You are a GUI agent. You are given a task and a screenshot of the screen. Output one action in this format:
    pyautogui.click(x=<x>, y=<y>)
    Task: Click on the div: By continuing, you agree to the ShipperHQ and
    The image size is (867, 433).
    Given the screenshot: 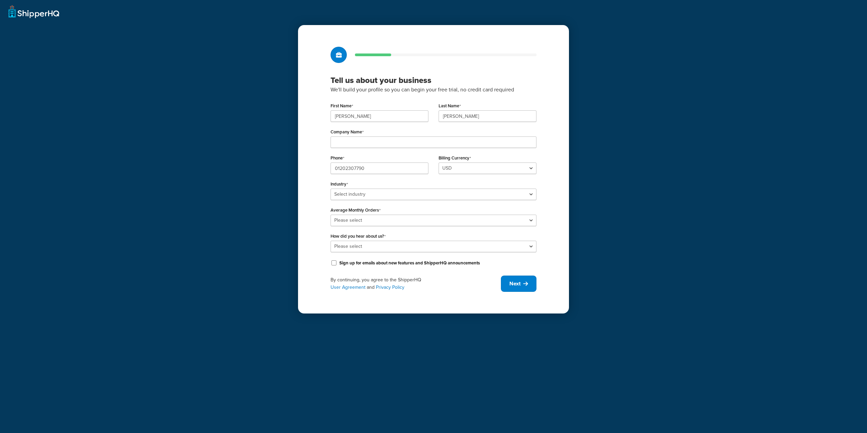 What is the action you would take?
    pyautogui.click(x=416, y=284)
    